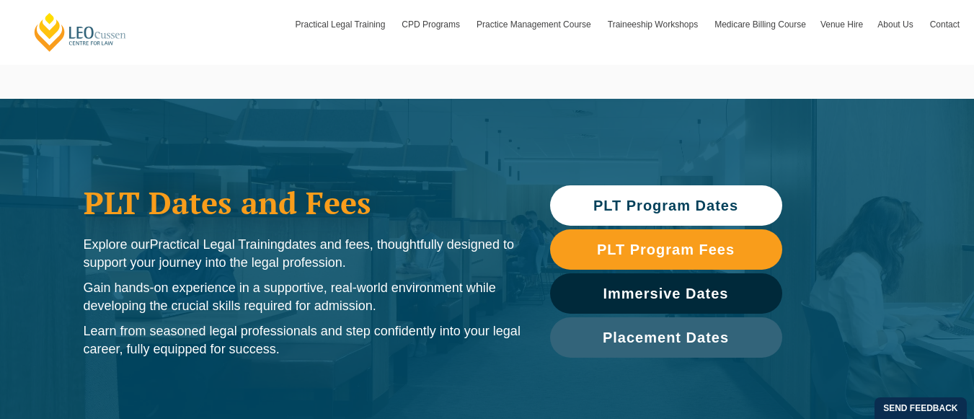  I want to click on a: Practice Management Course, so click(535, 25).